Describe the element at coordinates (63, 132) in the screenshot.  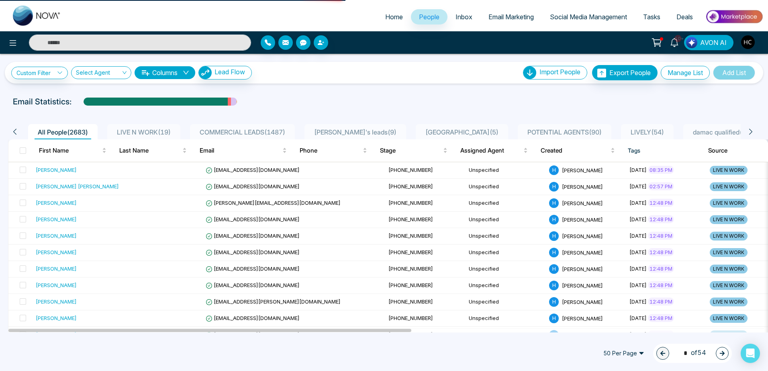
I see `span: All People ( 2683 )` at that location.